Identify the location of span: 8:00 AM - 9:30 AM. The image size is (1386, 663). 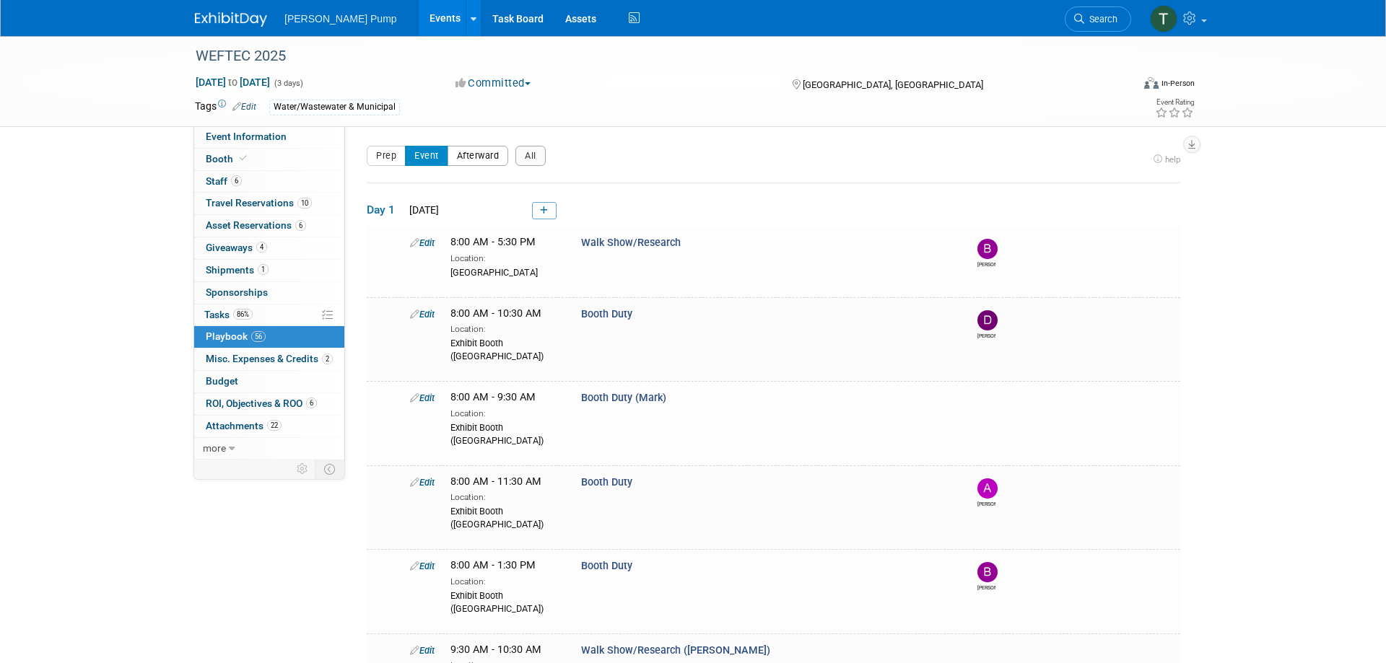
(493, 397).